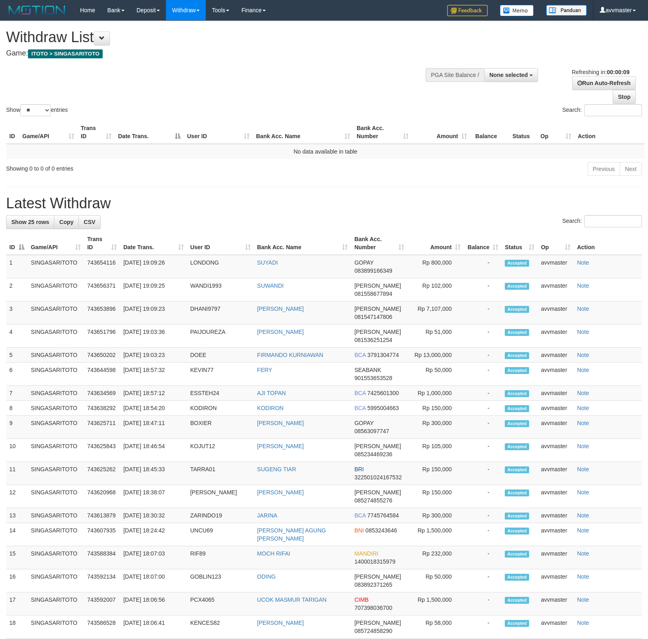 The height and width of the screenshot is (639, 648). I want to click on td: 743588384, so click(102, 558).